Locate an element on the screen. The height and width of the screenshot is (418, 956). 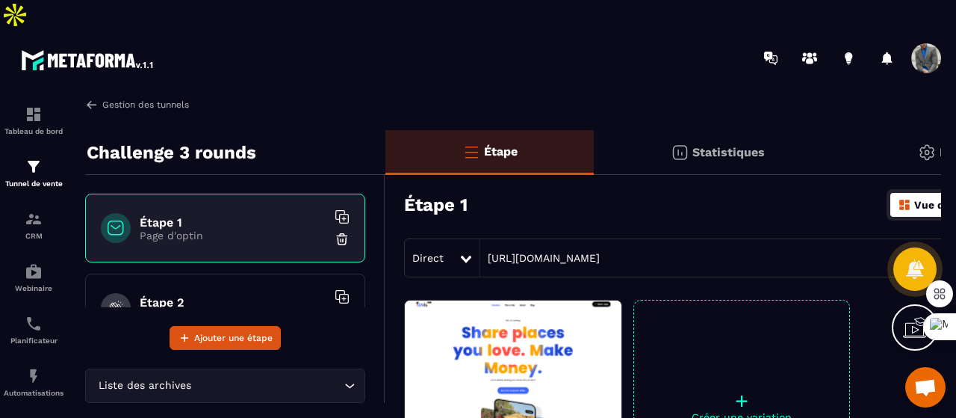
p: Challenge 3 rounds is located at coordinates (171, 152).